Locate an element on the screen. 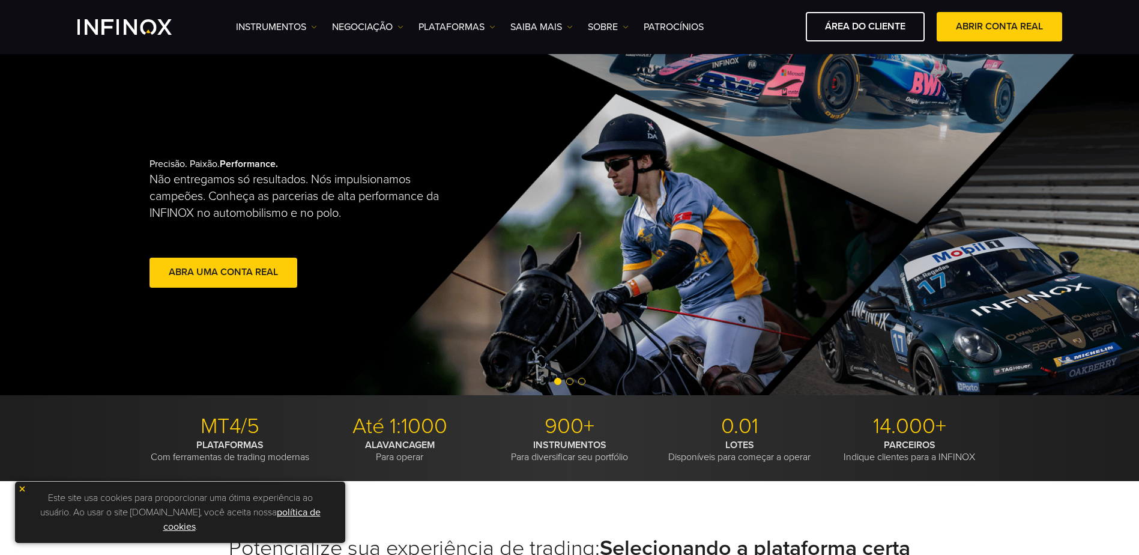  p: 14.000+ is located at coordinates (910, 426).